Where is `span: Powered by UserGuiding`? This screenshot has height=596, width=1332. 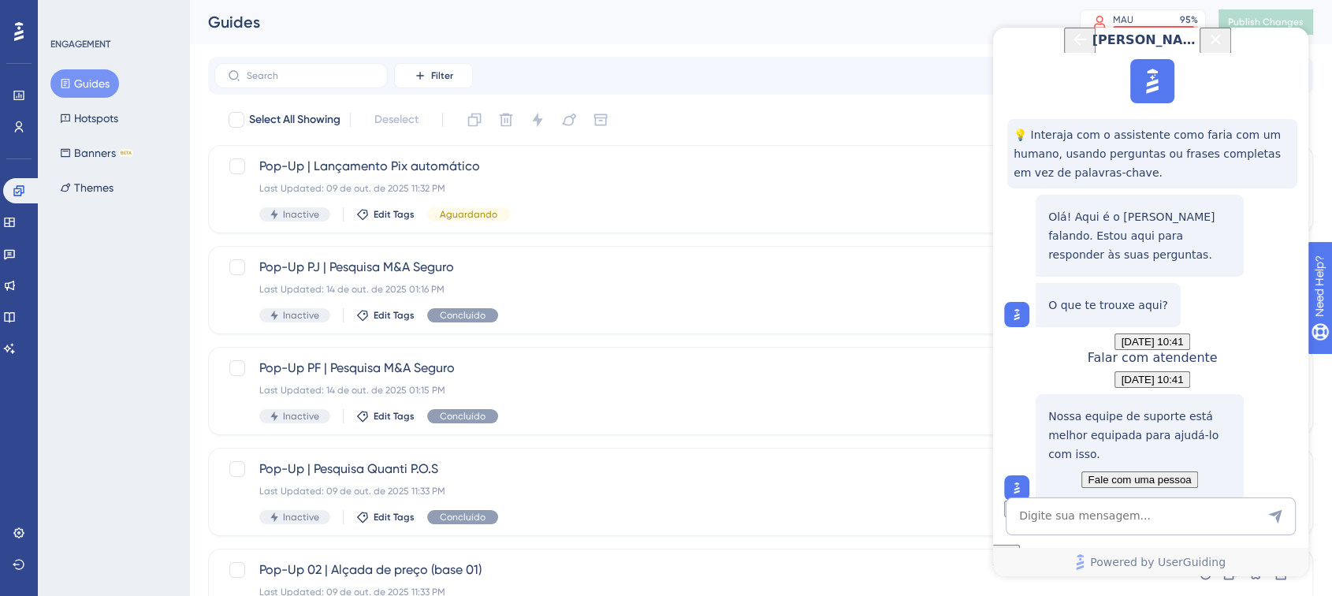
span: Powered by UserGuiding is located at coordinates (165, 534).